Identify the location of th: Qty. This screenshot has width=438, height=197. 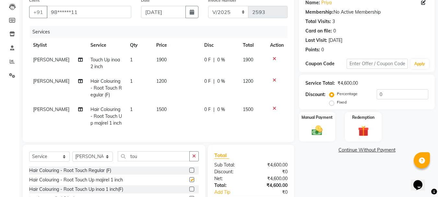
(139, 45).